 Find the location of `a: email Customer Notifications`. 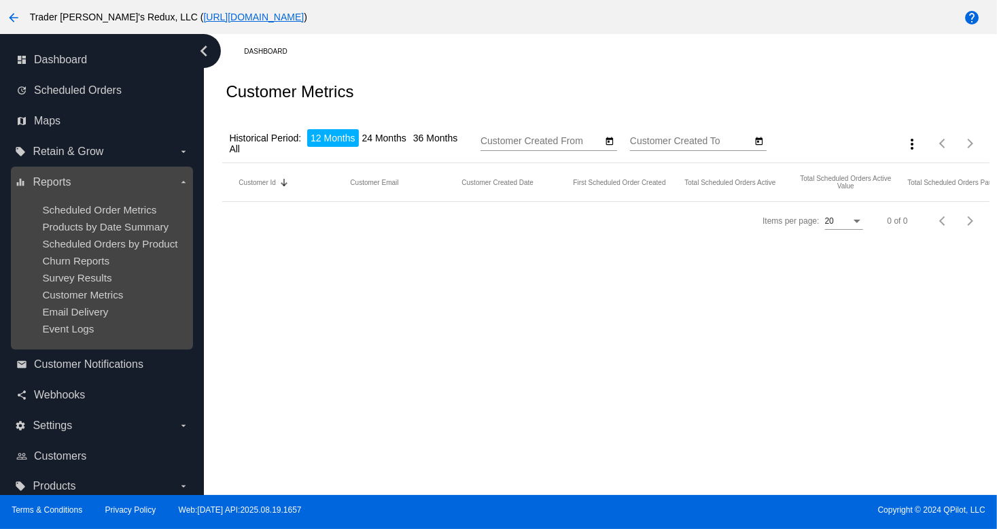

a: email Customer Notifications is located at coordinates (103, 364).